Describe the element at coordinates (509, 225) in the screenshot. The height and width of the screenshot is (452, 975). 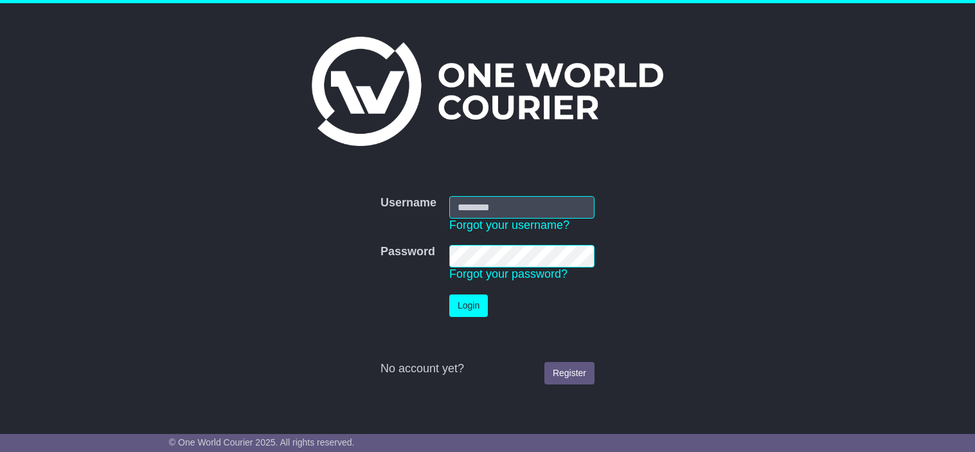
I see `a: Forgot your username?` at that location.